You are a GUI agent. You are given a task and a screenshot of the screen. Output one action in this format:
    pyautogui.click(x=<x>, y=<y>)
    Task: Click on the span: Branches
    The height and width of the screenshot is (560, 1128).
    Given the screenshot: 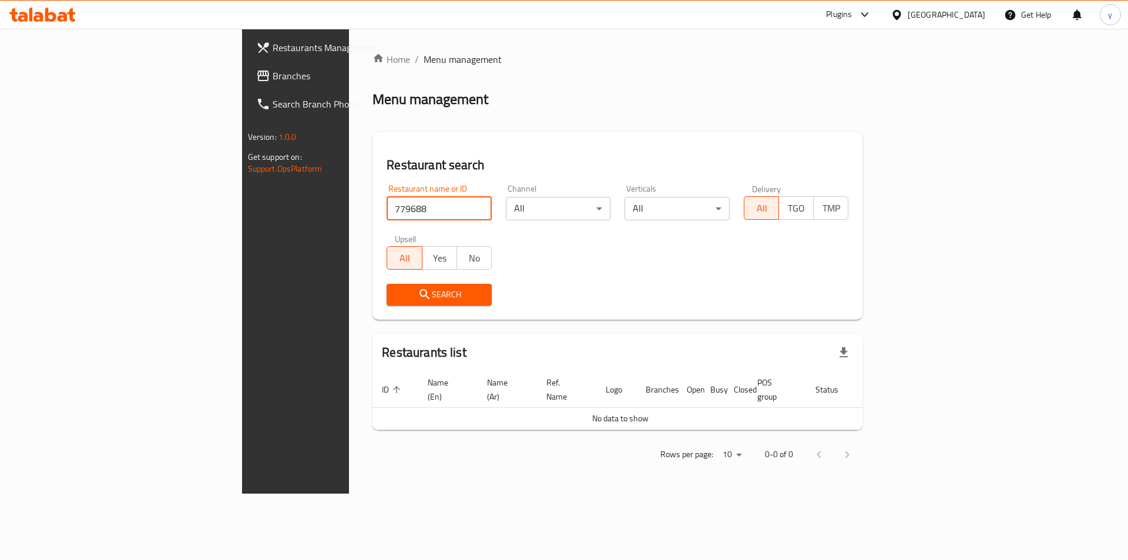 What is the action you would take?
    pyautogui.click(x=347, y=76)
    